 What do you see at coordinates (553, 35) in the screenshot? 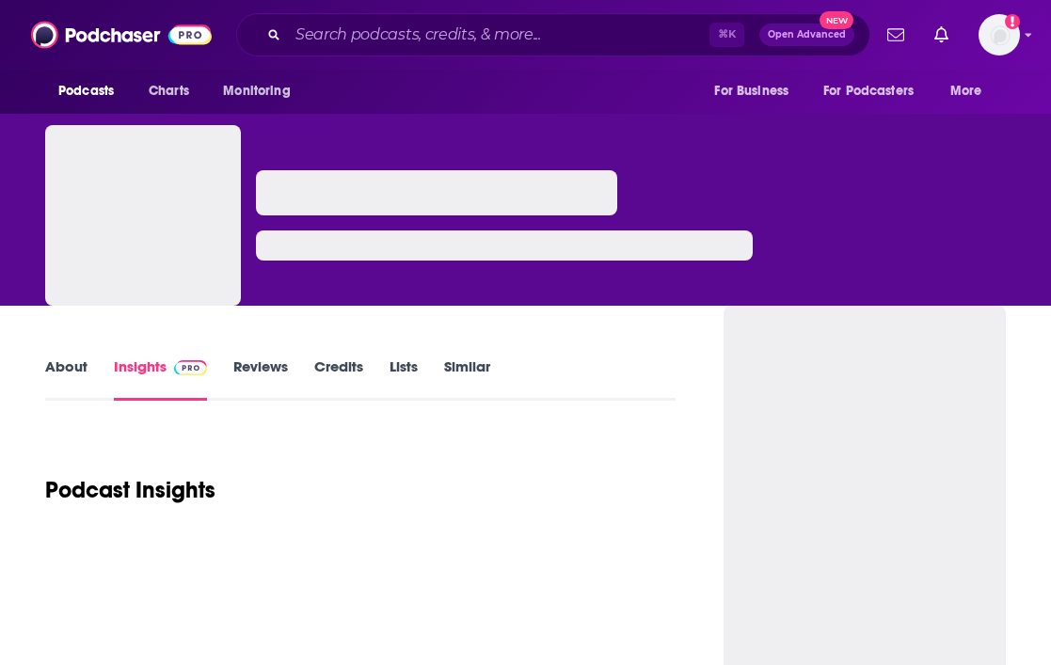
I see `div: Search podcasts, credits, & more...` at bounding box center [553, 35].